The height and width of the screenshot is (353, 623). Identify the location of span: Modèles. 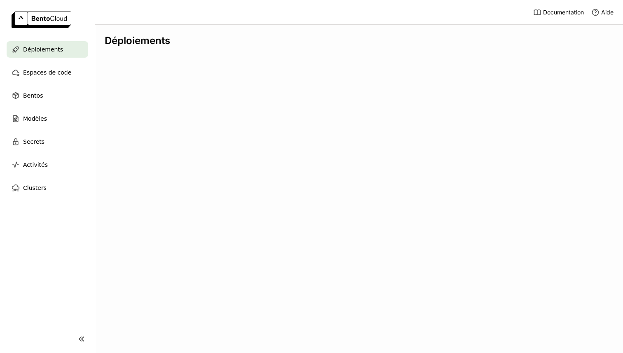
(35, 119).